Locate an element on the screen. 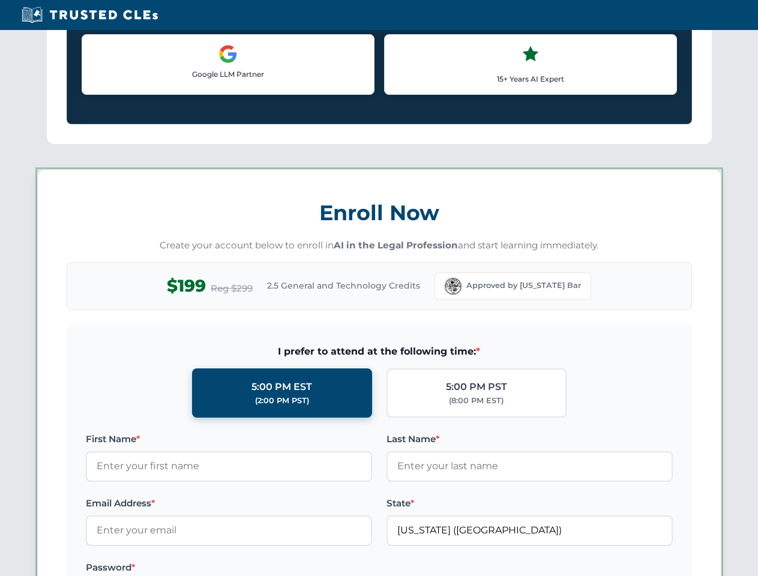 The height and width of the screenshot is (576, 758). div: (2:00 PM PST) is located at coordinates (282, 401).